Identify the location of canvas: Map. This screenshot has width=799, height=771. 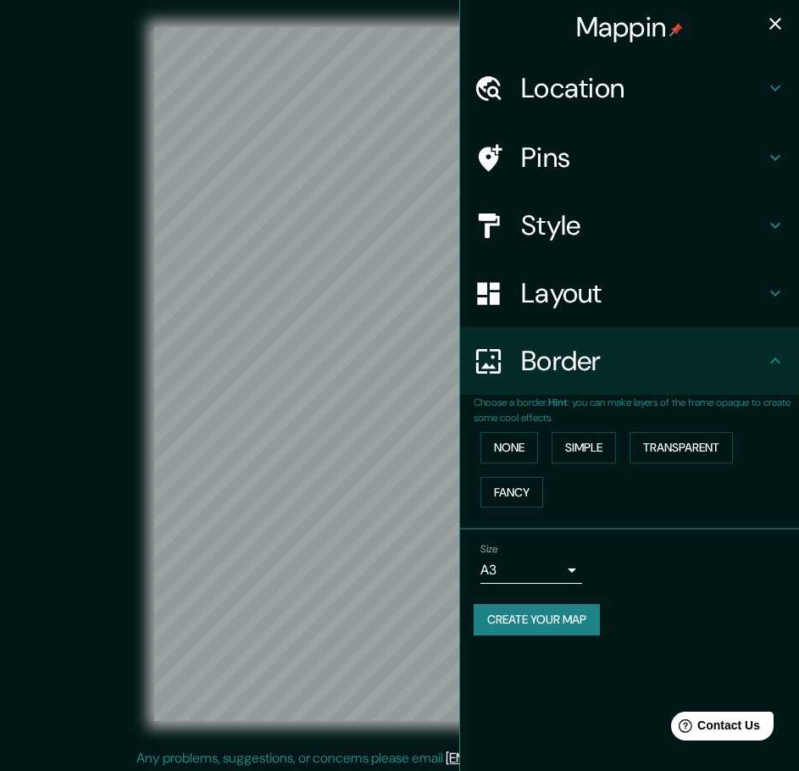
(399, 374).